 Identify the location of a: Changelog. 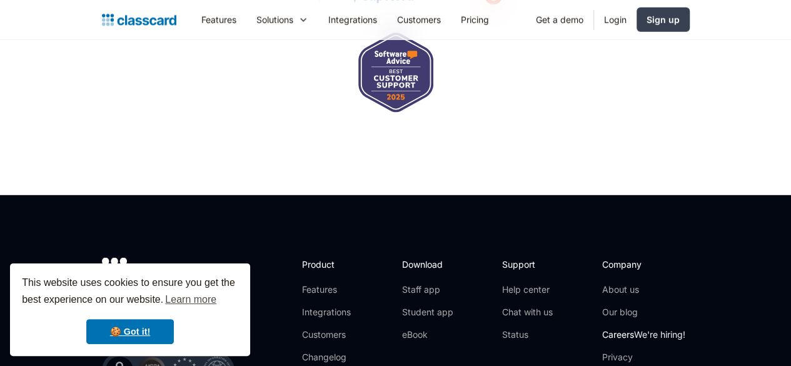
(335, 357).